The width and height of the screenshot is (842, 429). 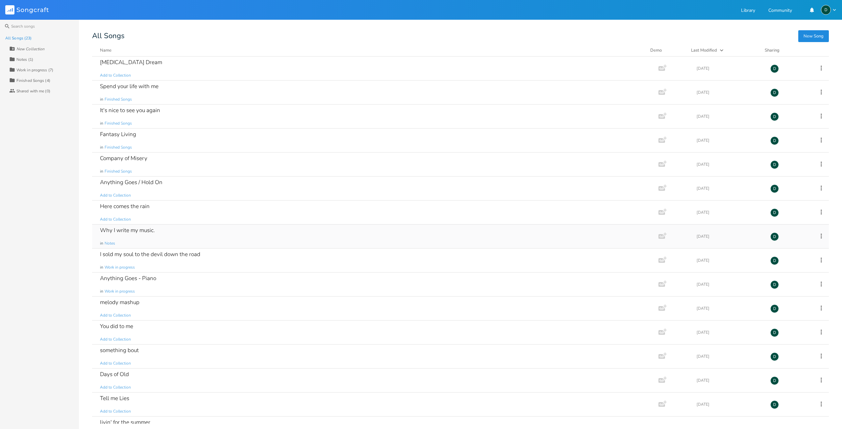 What do you see at coordinates (150, 254) in the screenshot?
I see `div: I sold my soul to the devil down the road` at bounding box center [150, 254].